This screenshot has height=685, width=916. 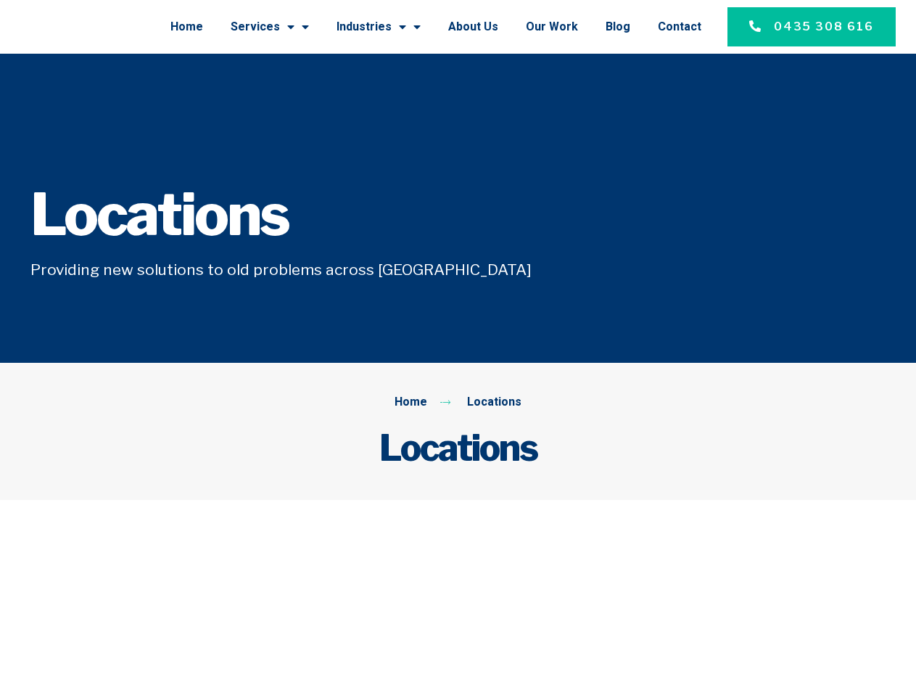 I want to click on span: 0435 308 616, so click(x=824, y=27).